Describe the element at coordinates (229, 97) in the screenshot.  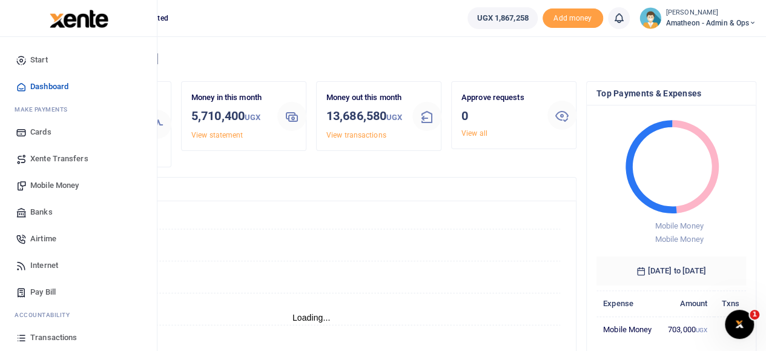
I see `p: Money in this month` at that location.